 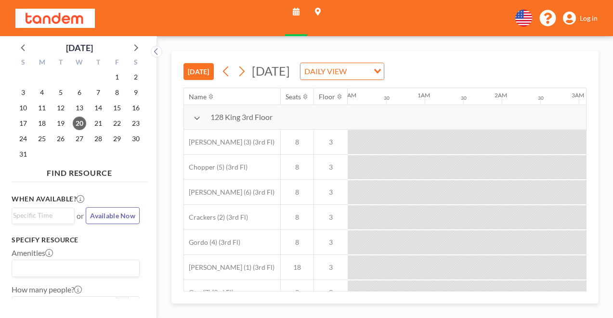 What do you see at coordinates (79, 139) in the screenshot?
I see `span: Wednesday, August 27, 2025` at bounding box center [79, 139].